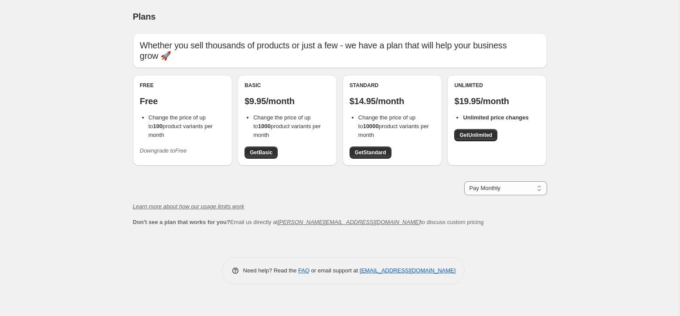  I want to click on a: Learn more about how our usage limits work, so click(189, 206).